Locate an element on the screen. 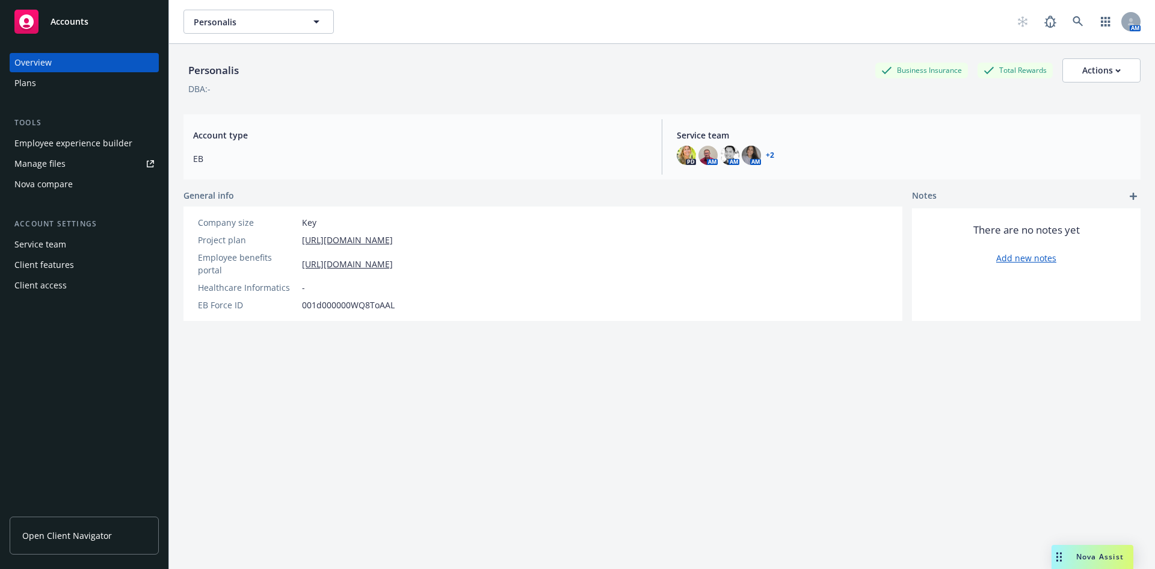 This screenshot has width=1155, height=569. div: Tools is located at coordinates (84, 123).